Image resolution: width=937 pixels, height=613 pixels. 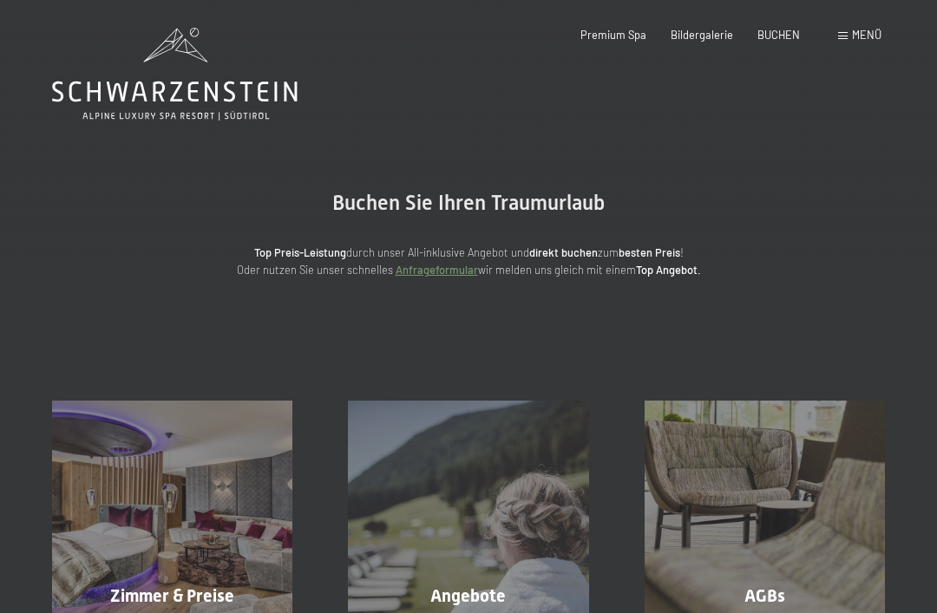 I want to click on span: Menü, so click(x=867, y=35).